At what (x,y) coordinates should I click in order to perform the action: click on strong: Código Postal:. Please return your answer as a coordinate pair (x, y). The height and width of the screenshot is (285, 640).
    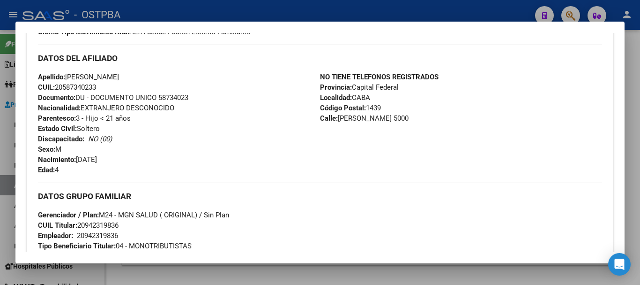
    Looking at the image, I should click on (343, 108).